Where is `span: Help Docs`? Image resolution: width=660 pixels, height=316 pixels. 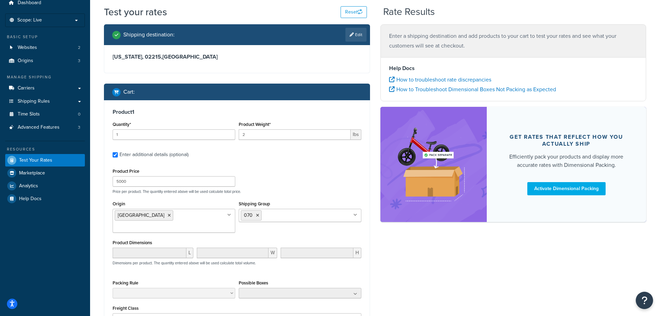 span: Help Docs is located at coordinates (30, 199).